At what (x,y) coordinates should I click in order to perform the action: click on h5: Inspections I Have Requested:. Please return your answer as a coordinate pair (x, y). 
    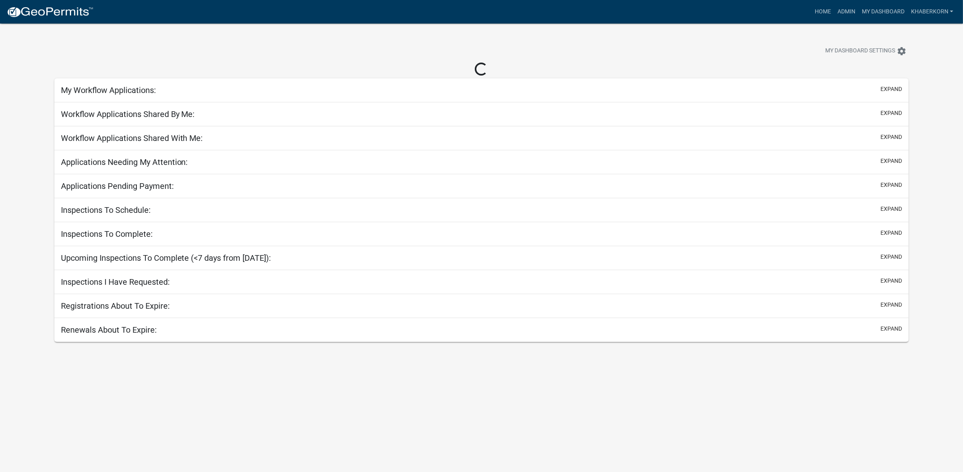
    Looking at the image, I should click on (115, 282).